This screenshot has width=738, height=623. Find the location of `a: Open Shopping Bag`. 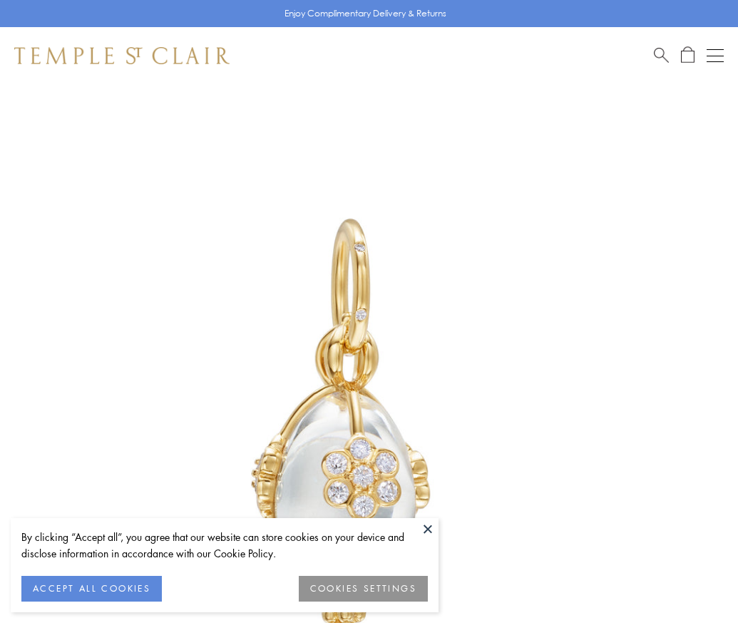

a: Open Shopping Bag is located at coordinates (687, 55).